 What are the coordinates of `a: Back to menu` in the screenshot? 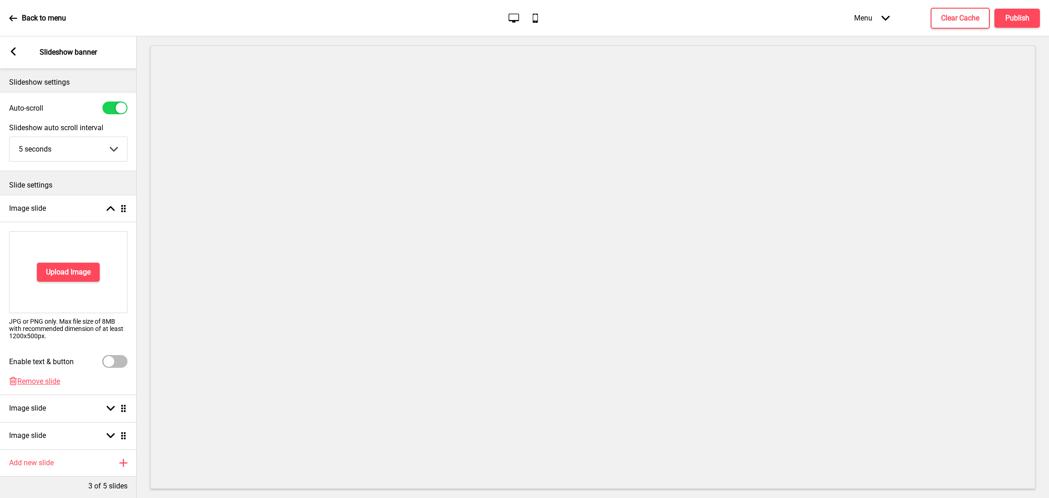 It's located at (37, 18).